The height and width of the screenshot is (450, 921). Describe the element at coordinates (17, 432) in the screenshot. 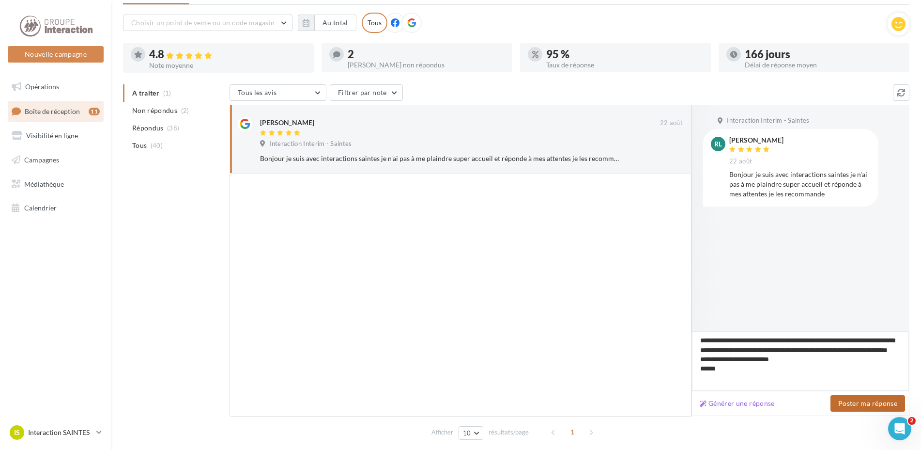

I see `span: IS` at that location.